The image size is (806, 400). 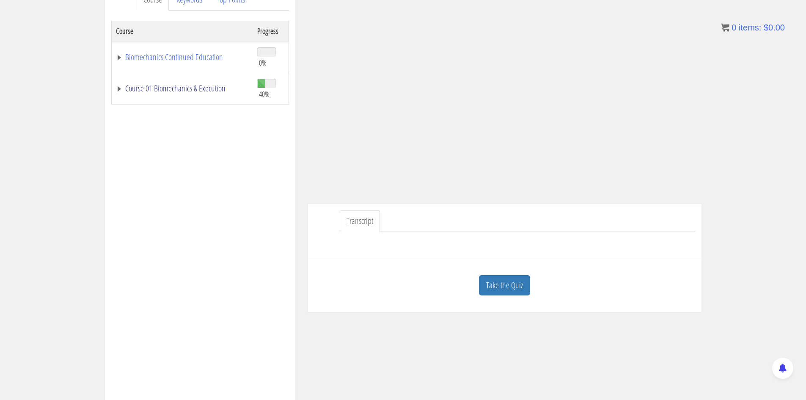 What do you see at coordinates (182, 31) in the screenshot?
I see `th: Course` at bounding box center [182, 31].